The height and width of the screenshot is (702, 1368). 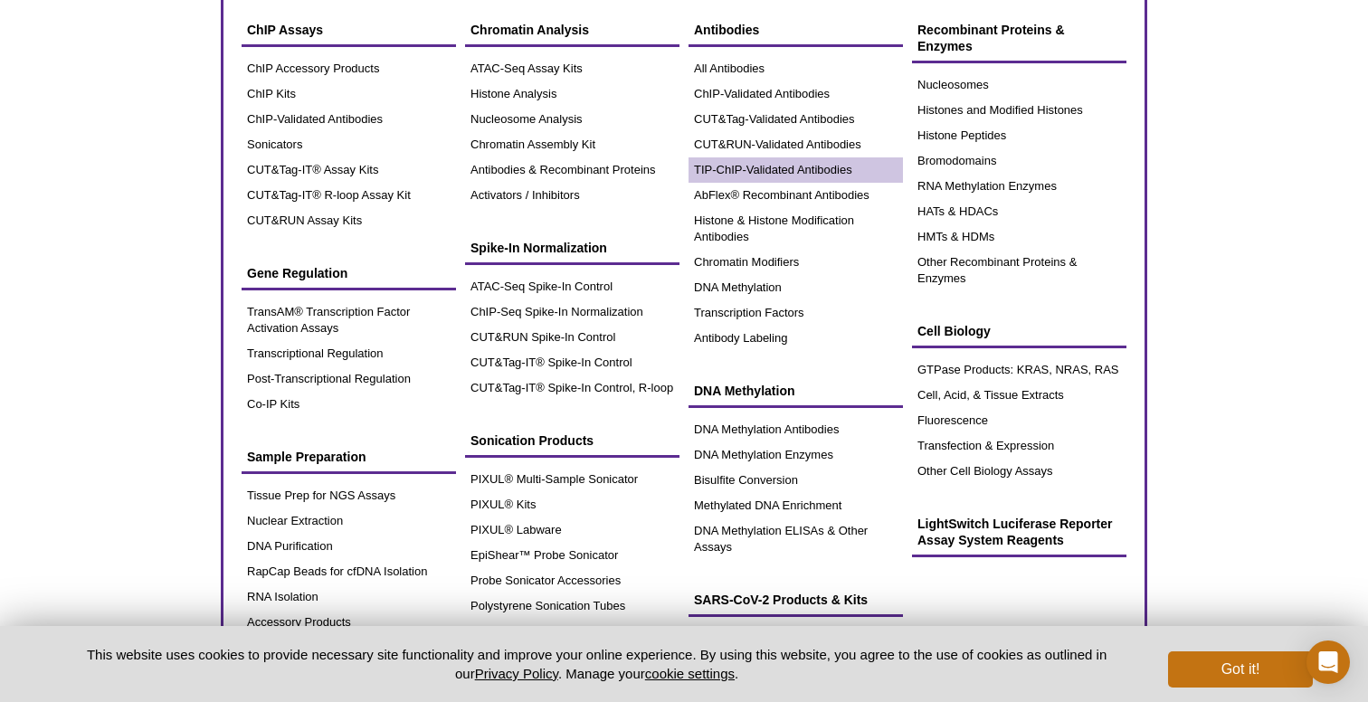 I want to click on a: RapCap Beads for cfDNA Isolation, so click(x=348, y=572).